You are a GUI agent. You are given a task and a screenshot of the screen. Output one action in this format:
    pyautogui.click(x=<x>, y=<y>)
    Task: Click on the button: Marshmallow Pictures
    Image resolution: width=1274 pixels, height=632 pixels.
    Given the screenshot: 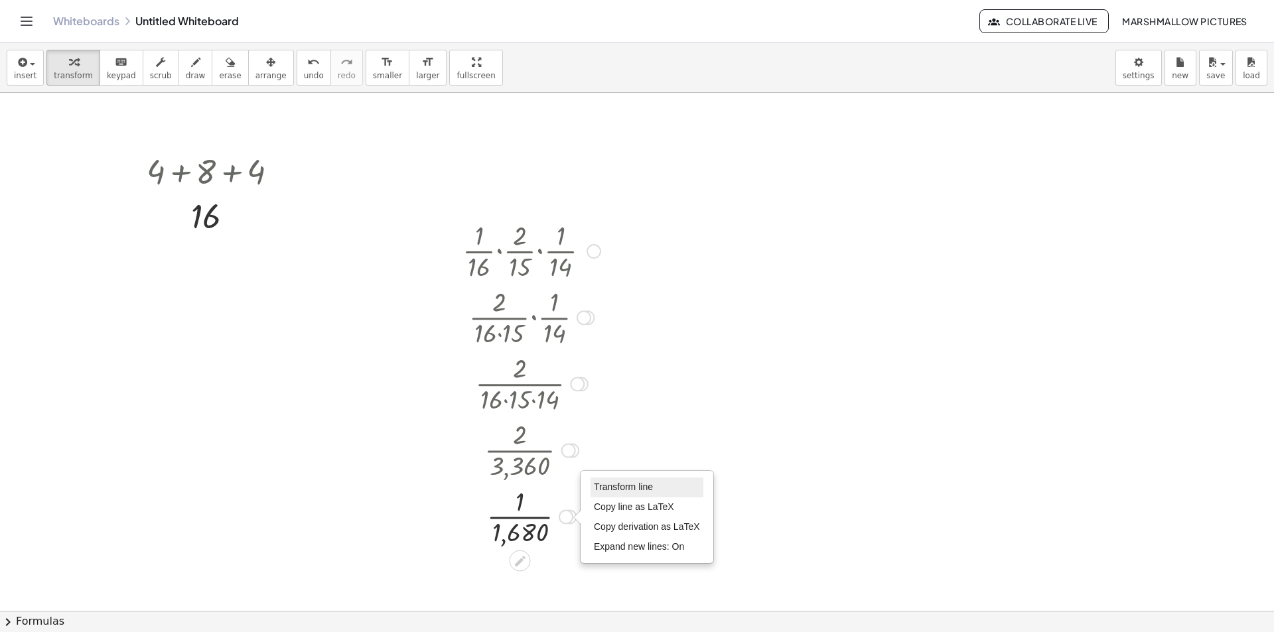 What is the action you would take?
    pyautogui.click(x=1184, y=21)
    